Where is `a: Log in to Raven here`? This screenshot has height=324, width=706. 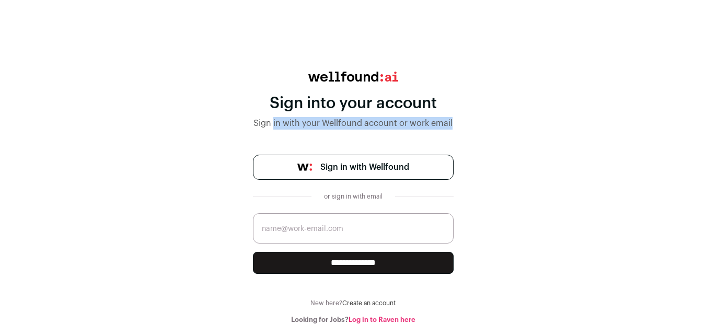
a: Log in to Raven here is located at coordinates (382, 319).